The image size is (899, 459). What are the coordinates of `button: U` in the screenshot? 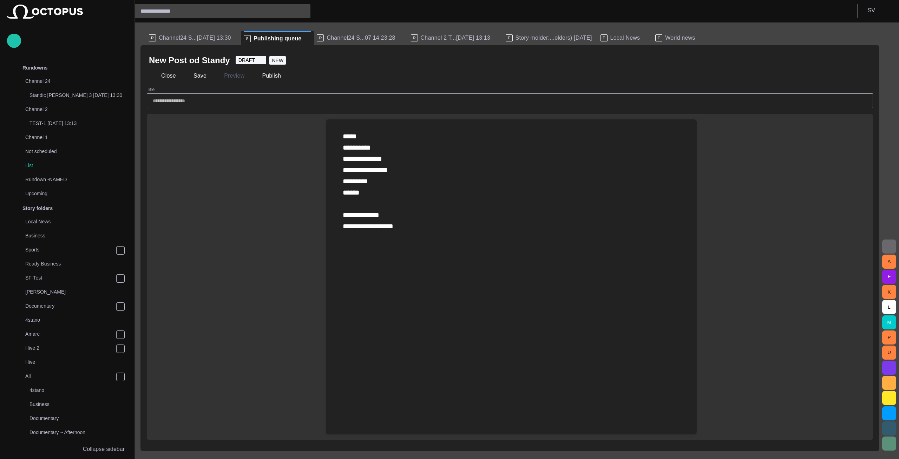 It's located at (889, 353).